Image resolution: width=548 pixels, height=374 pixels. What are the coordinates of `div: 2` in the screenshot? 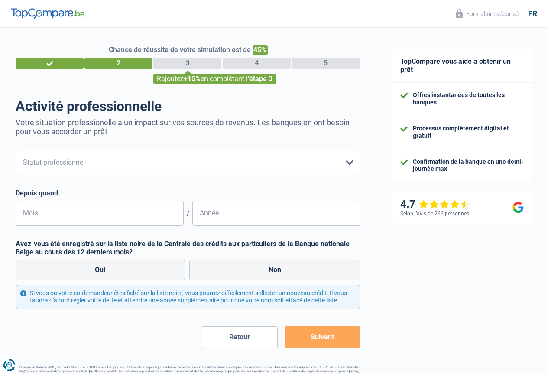 It's located at (118, 63).